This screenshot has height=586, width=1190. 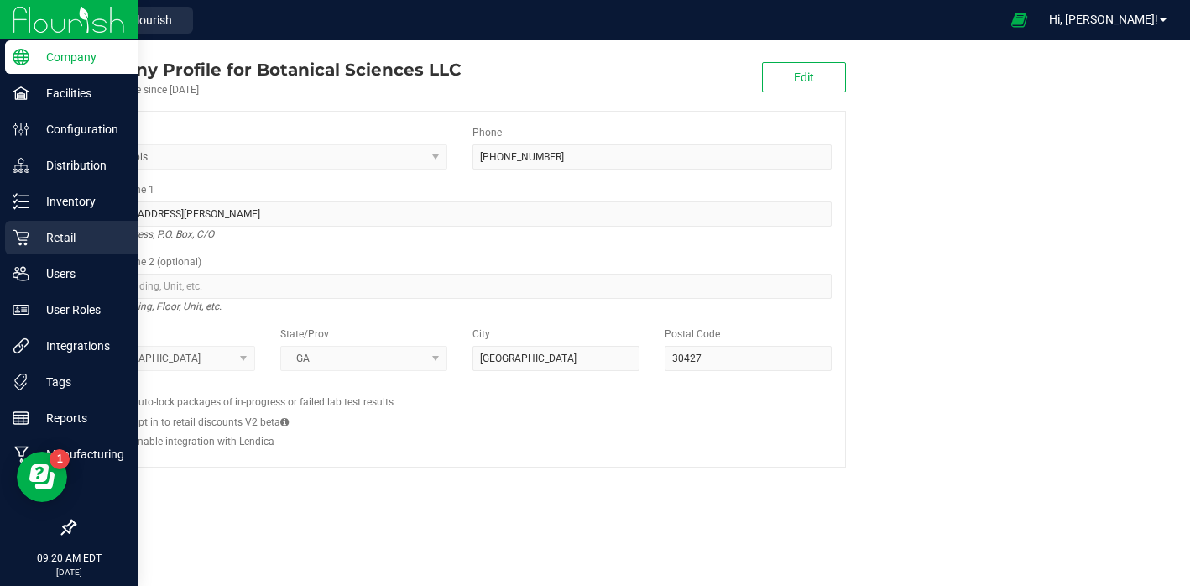 I want to click on inline-svg: Facilities, so click(x=21, y=93).